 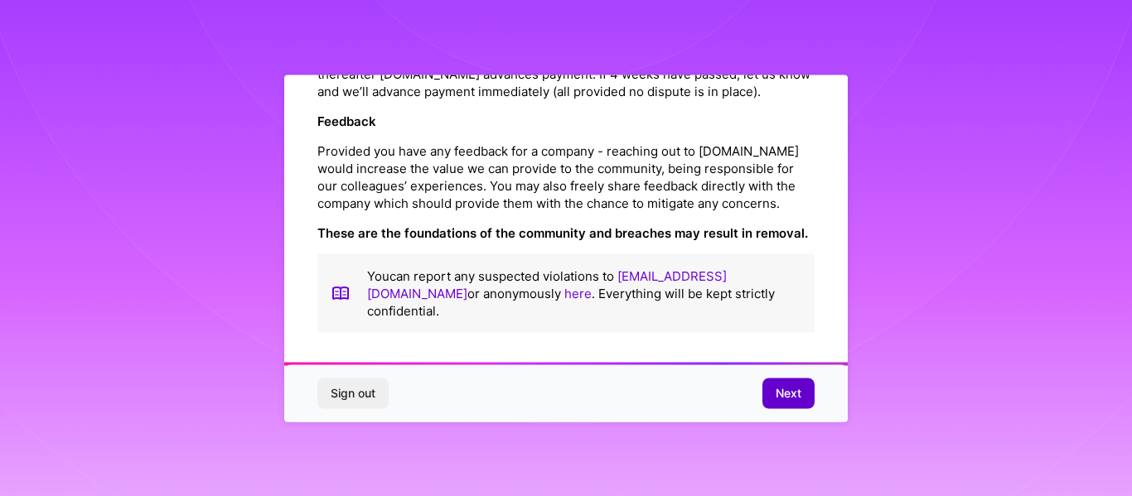 What do you see at coordinates (578, 293) in the screenshot?
I see `a: here` at bounding box center [578, 293].